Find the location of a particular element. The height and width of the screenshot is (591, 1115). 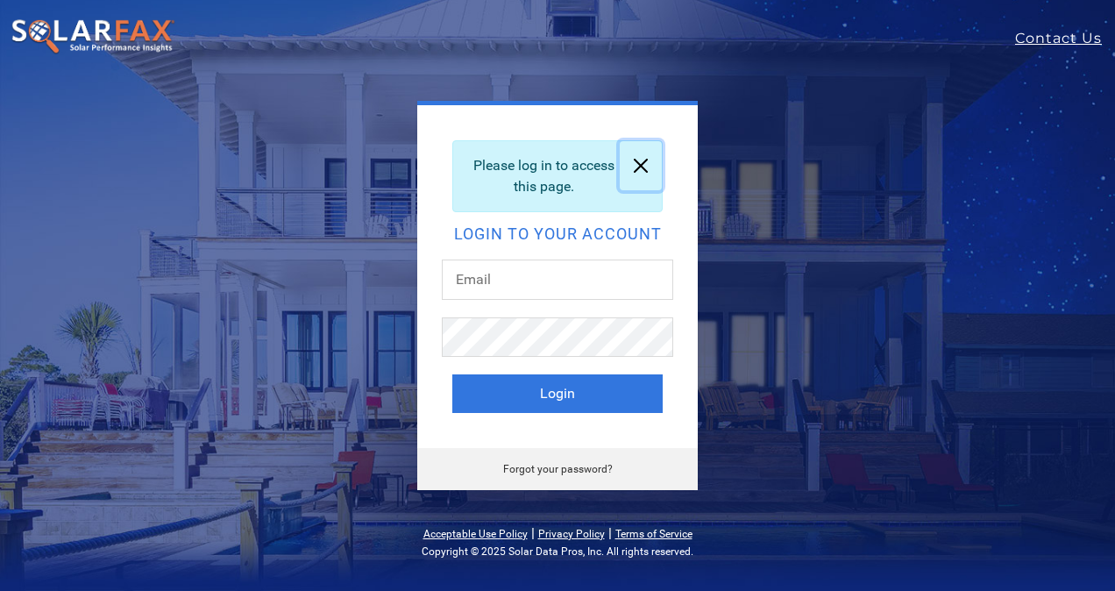

a: Close is located at coordinates (641, 166).